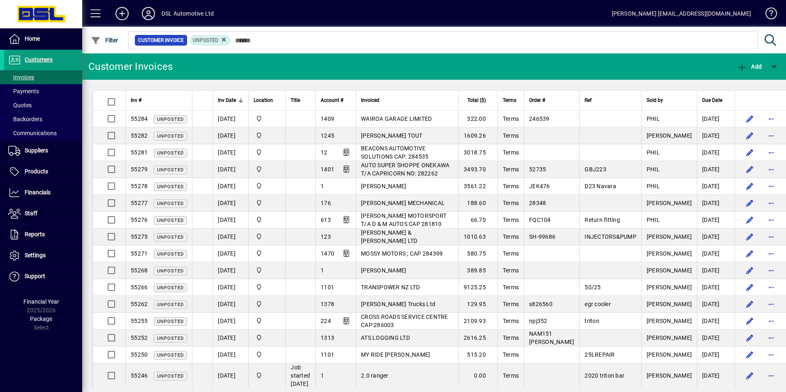 Image resolution: width=786 pixels, height=392 pixels. What do you see at coordinates (712, 100) in the screenshot?
I see `span: Due Date` at bounding box center [712, 100].